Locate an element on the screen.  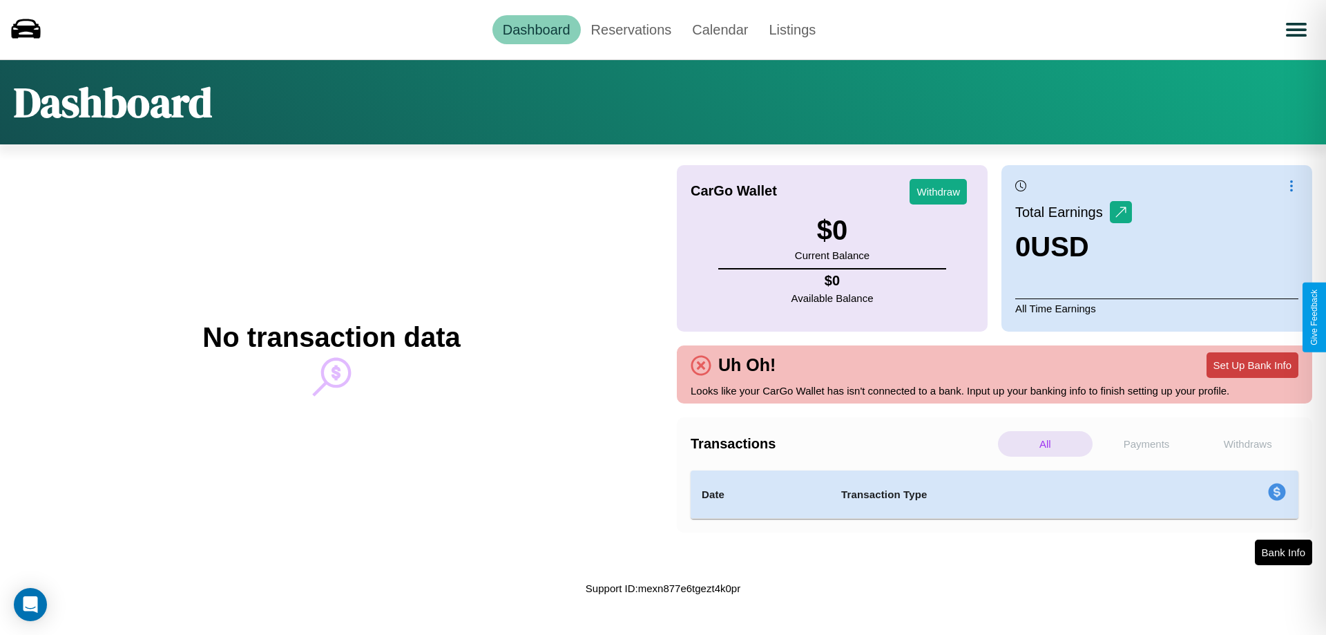
h4: Transactions is located at coordinates (842, 443).